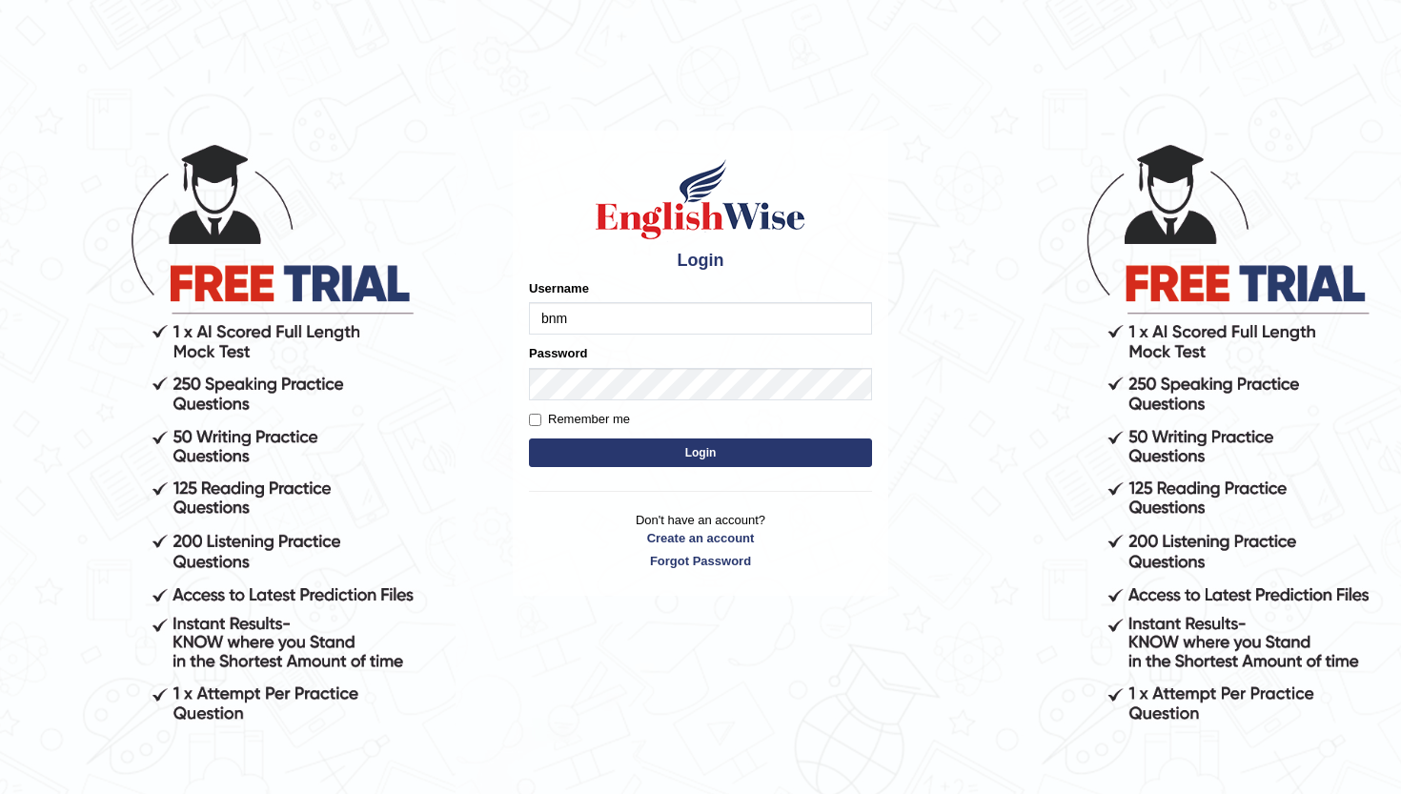  Describe the element at coordinates (700, 453) in the screenshot. I see `button: Login` at that location.